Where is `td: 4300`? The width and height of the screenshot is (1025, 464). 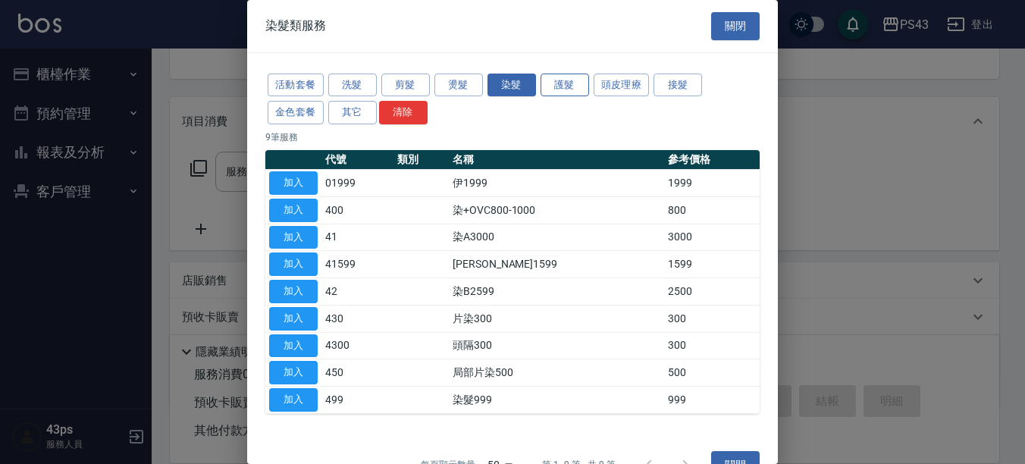
td: 4300 is located at coordinates (357, 346).